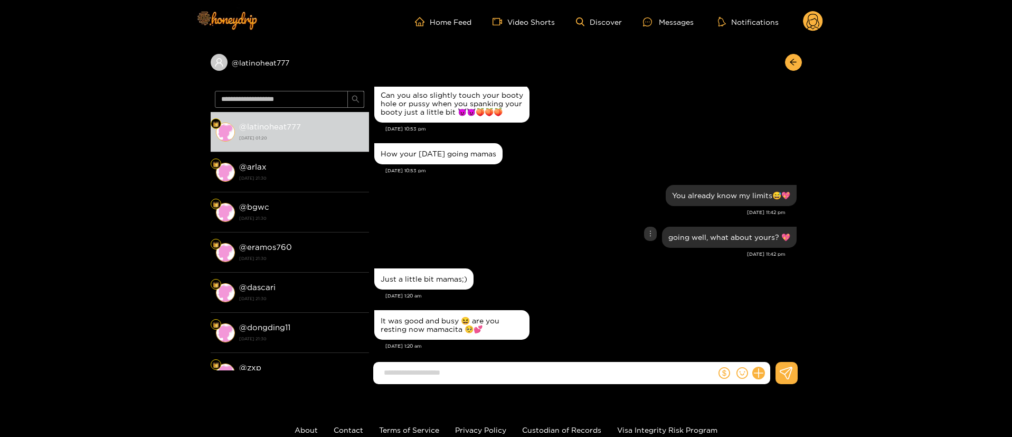 The width and height of the screenshot is (1012, 437). I want to click on div: @latinoheat777, so click(290, 62).